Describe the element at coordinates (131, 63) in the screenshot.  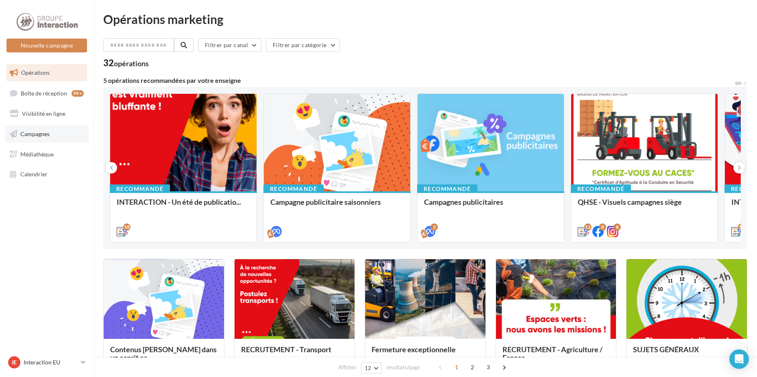
I see `div: opérations` at that location.